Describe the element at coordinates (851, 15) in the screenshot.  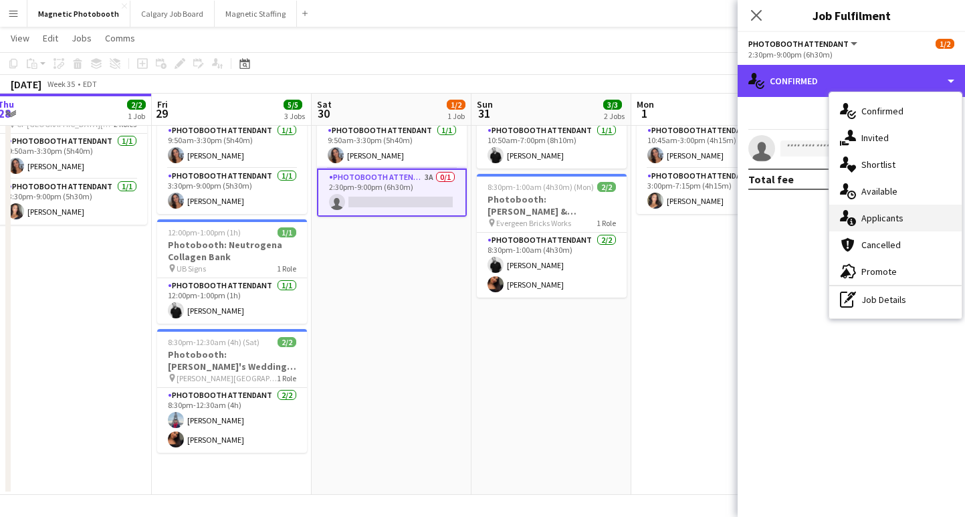
I see `h3: Job Fulfilment` at that location.